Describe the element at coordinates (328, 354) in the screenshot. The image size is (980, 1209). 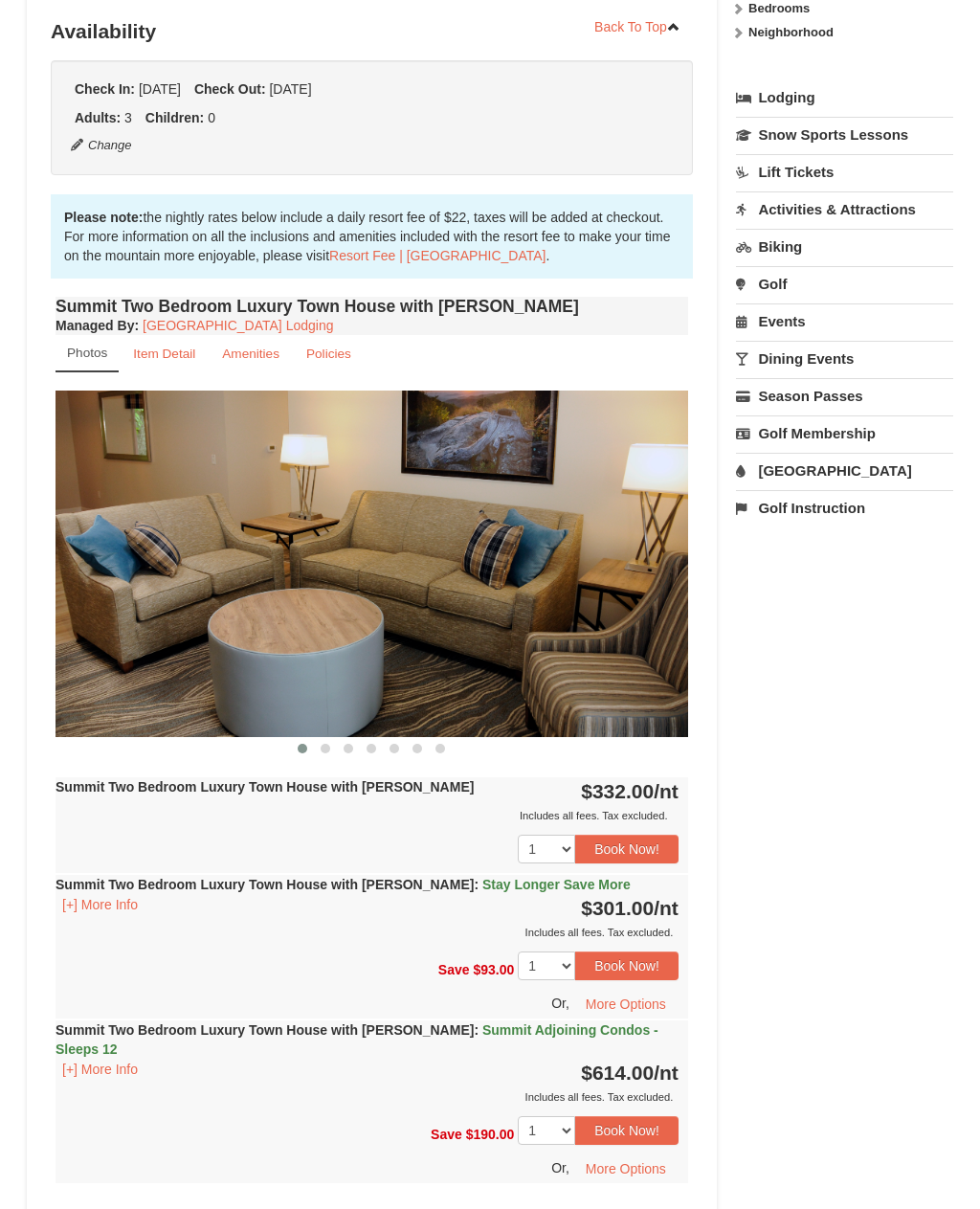
I see `small: Policies` at that location.